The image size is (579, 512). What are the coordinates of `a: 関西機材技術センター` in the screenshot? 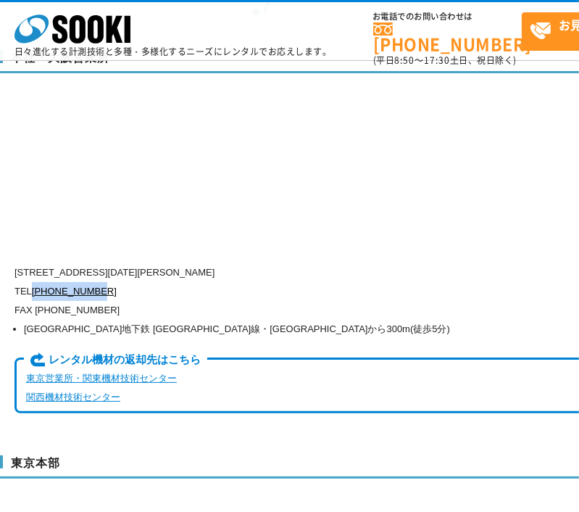 It's located at (73, 397).